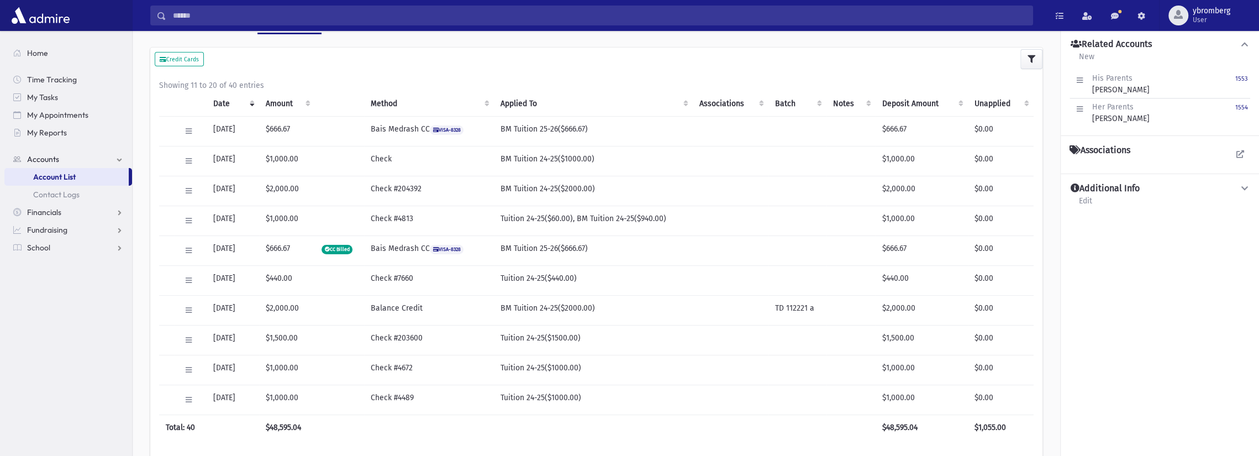  Describe the element at coordinates (1112, 107) in the screenshot. I see `span: Her Parents` at that location.